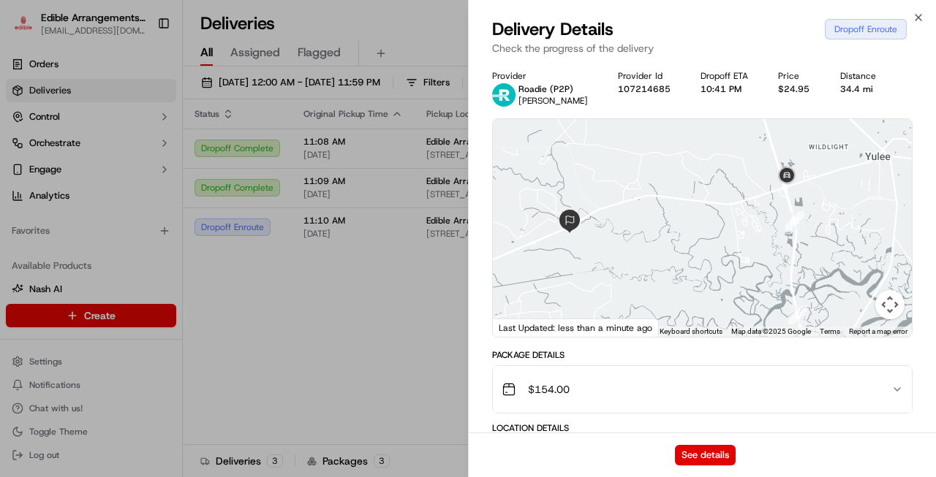 This screenshot has width=936, height=477. Describe the element at coordinates (521, 328) in the screenshot. I see `img: Google` at that location.